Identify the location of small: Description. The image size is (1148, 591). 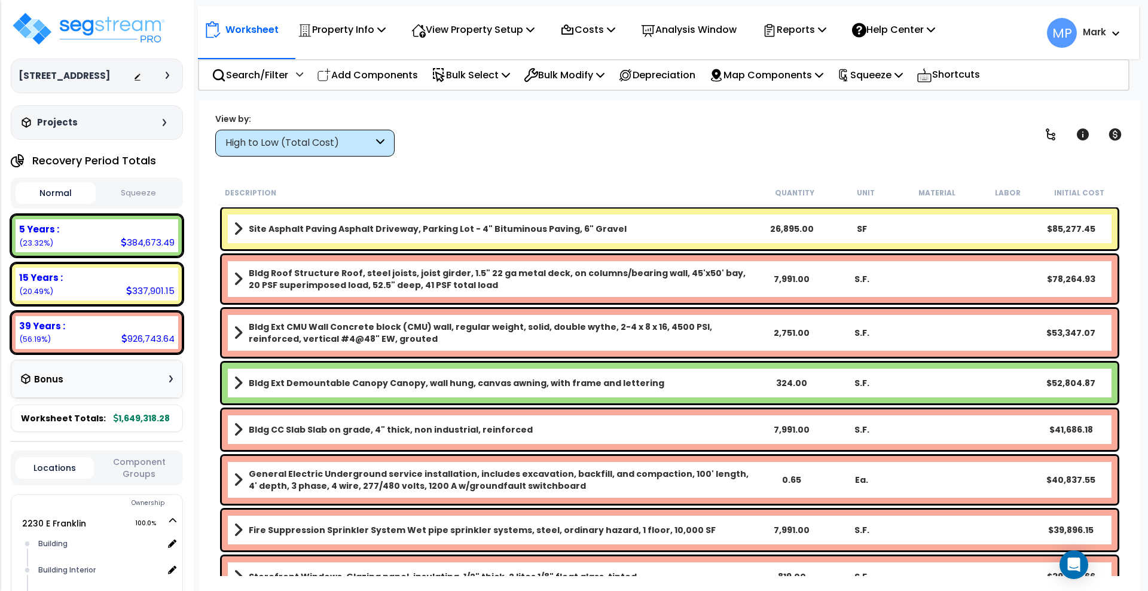
(251, 193).